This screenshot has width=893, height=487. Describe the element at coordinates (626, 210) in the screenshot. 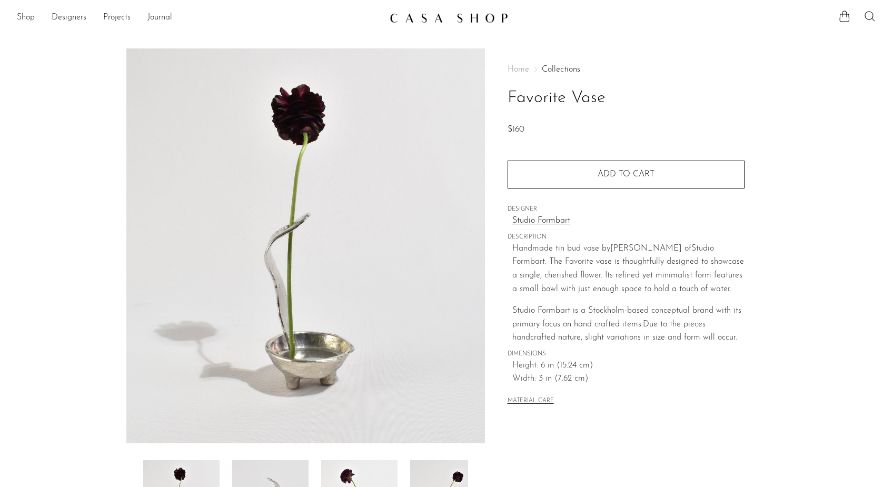

I see `span: DESIGNER` at that location.